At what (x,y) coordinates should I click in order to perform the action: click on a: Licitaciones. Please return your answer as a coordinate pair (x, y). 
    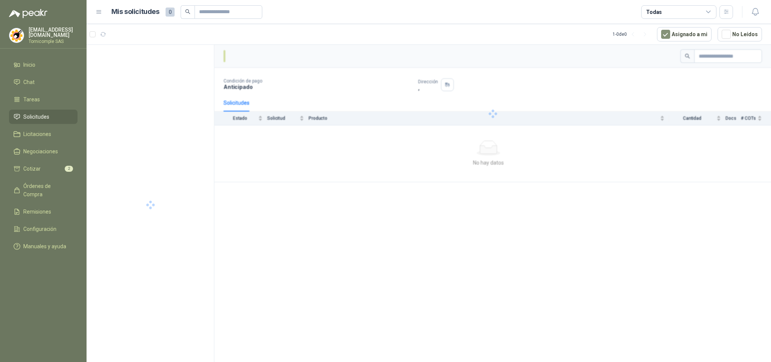
    Looking at the image, I should click on (43, 134).